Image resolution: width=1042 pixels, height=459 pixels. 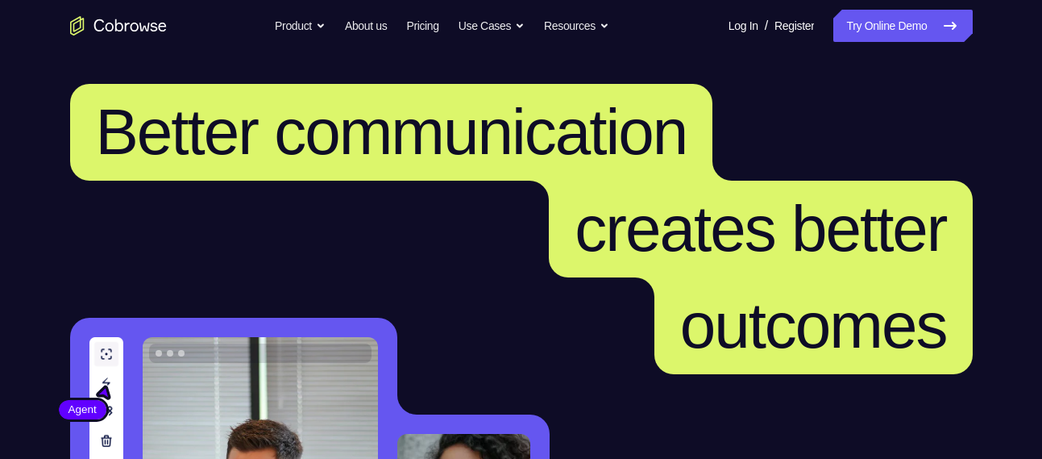 What do you see at coordinates (392, 131) in the screenshot?
I see `span: Better communication` at bounding box center [392, 131].